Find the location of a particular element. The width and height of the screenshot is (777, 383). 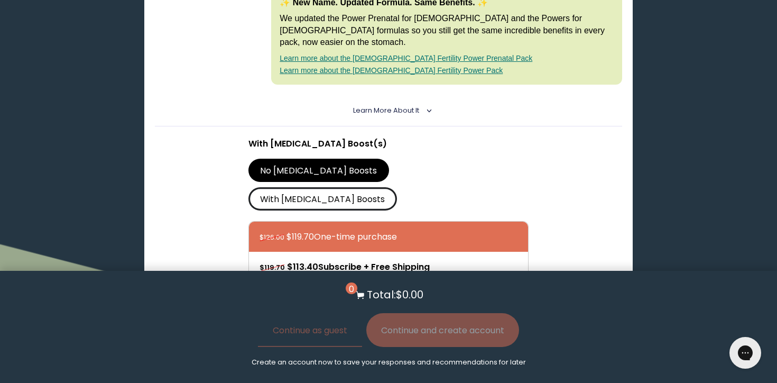

span: 0 is located at coordinates (351, 288).